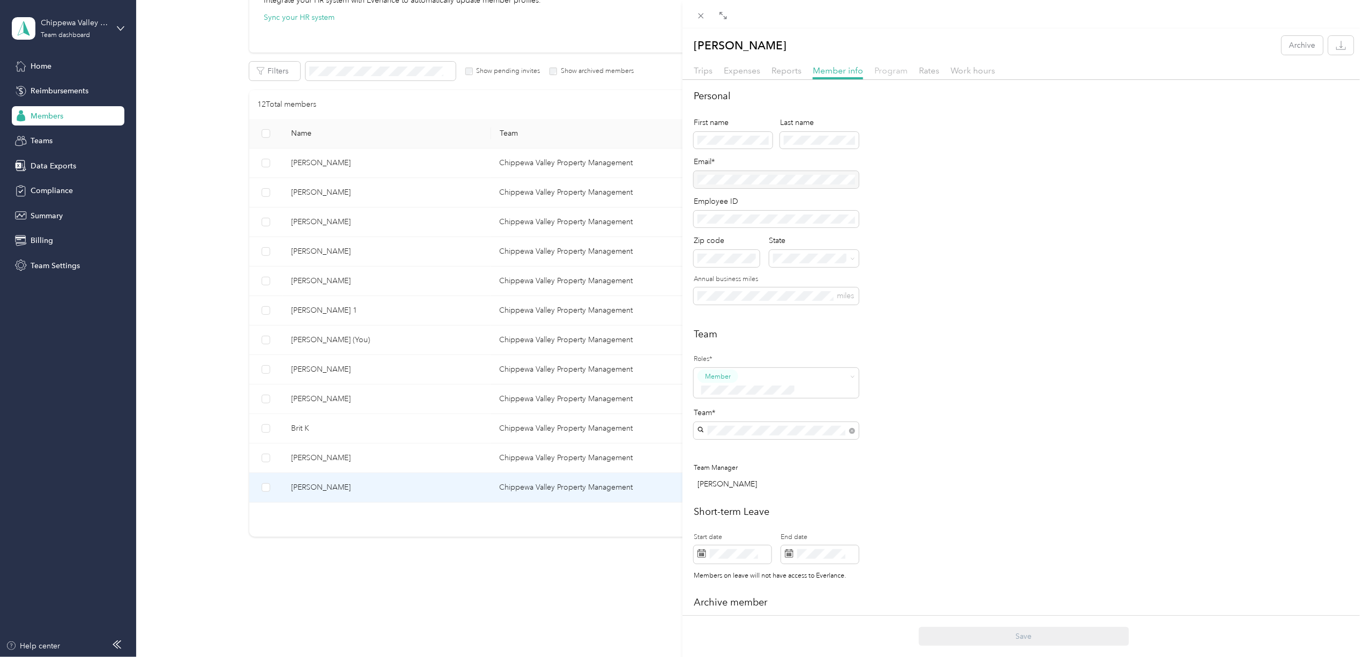 Image resolution: width=1365 pixels, height=657 pixels. What do you see at coordinates (776, 279) in the screenshot?
I see `label: Annual business miles` at bounding box center [776, 279].